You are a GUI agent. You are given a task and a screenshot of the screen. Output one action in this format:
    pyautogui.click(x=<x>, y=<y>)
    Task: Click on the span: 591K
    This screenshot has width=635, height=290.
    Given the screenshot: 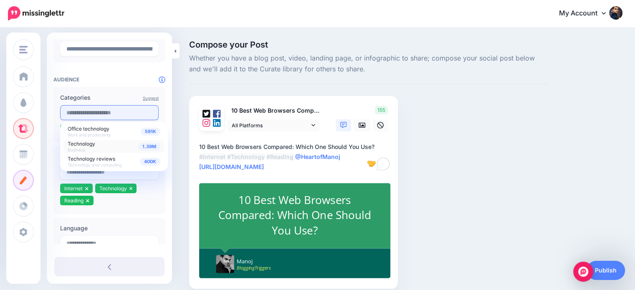 What is the action you would take?
    pyautogui.click(x=150, y=132)
    